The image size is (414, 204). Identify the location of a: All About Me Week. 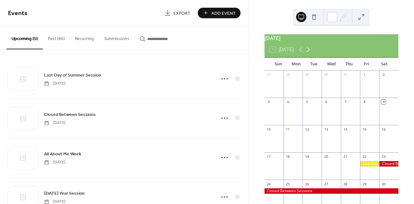
(63, 153).